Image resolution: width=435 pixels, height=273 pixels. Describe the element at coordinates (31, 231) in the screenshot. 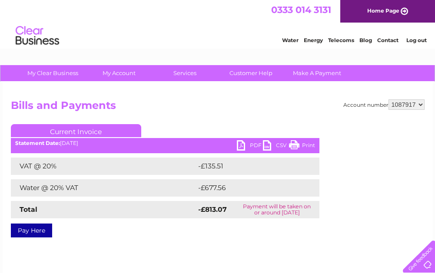

I see `a: Pay Here` at that location.